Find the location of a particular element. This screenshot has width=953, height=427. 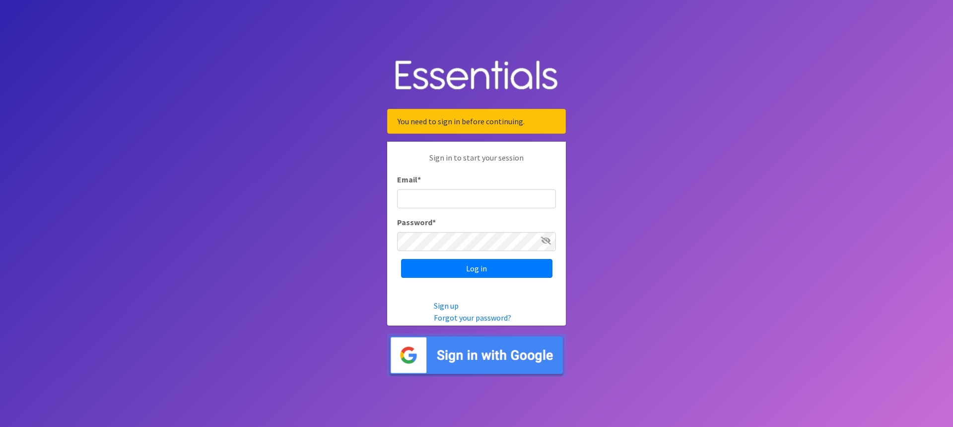

img: Human Essentials is located at coordinates (477, 75).